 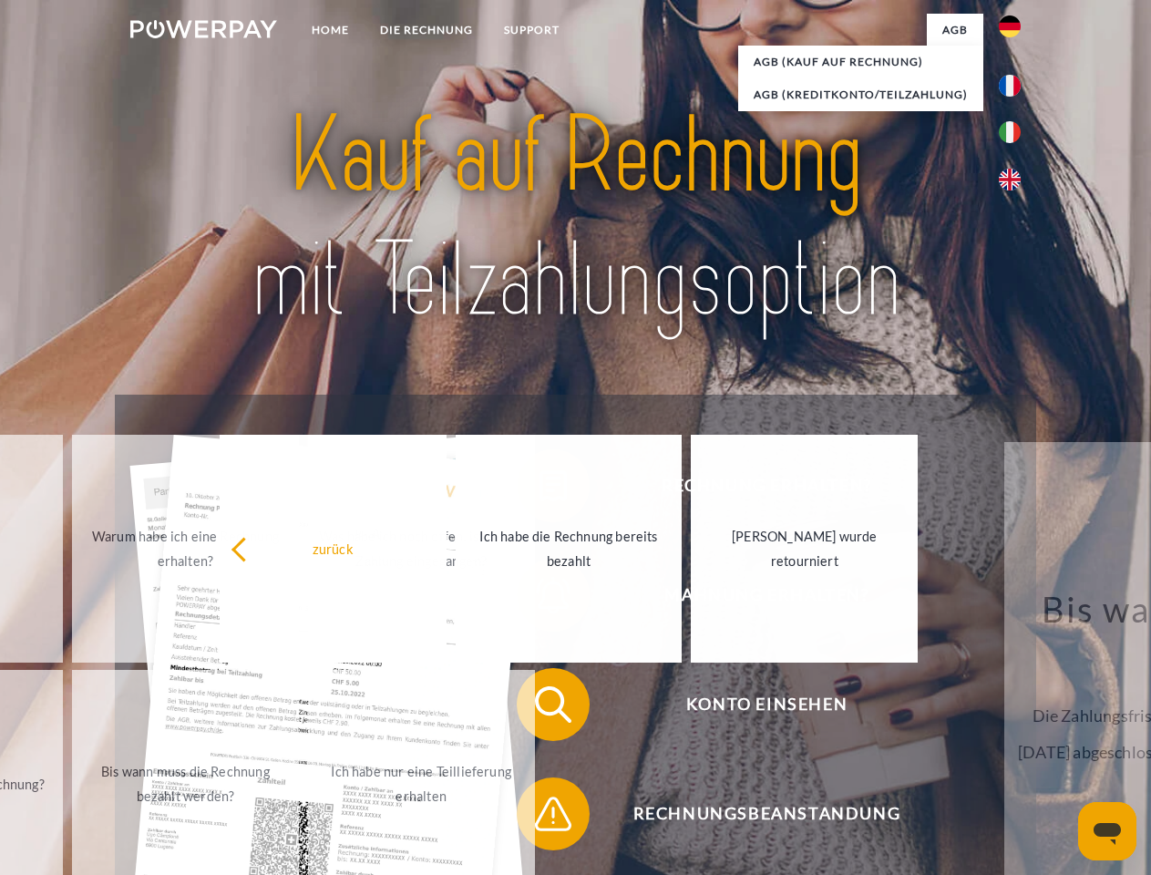 What do you see at coordinates (185, 548) in the screenshot?
I see `div: Warum habe ich eine Rechnung erhalten?` at bounding box center [185, 548].